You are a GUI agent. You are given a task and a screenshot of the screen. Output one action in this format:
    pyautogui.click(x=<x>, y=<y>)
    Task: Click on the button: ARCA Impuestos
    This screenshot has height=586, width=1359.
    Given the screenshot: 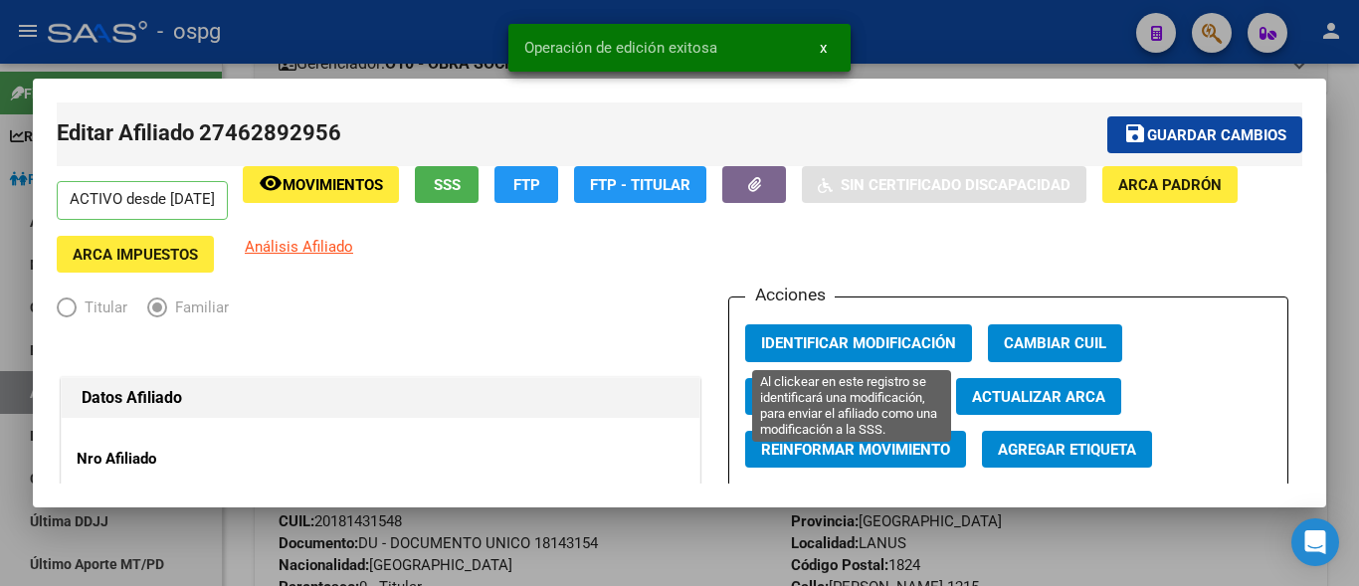 What is the action you would take?
    pyautogui.click(x=135, y=254)
    